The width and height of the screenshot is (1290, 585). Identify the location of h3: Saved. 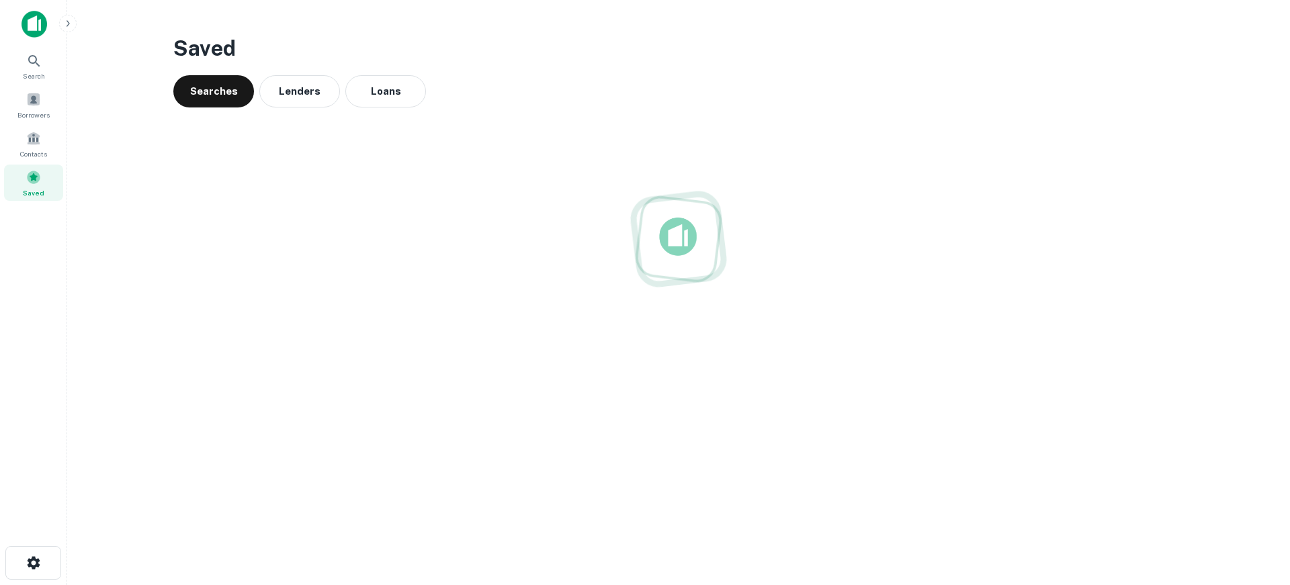
(678, 48).